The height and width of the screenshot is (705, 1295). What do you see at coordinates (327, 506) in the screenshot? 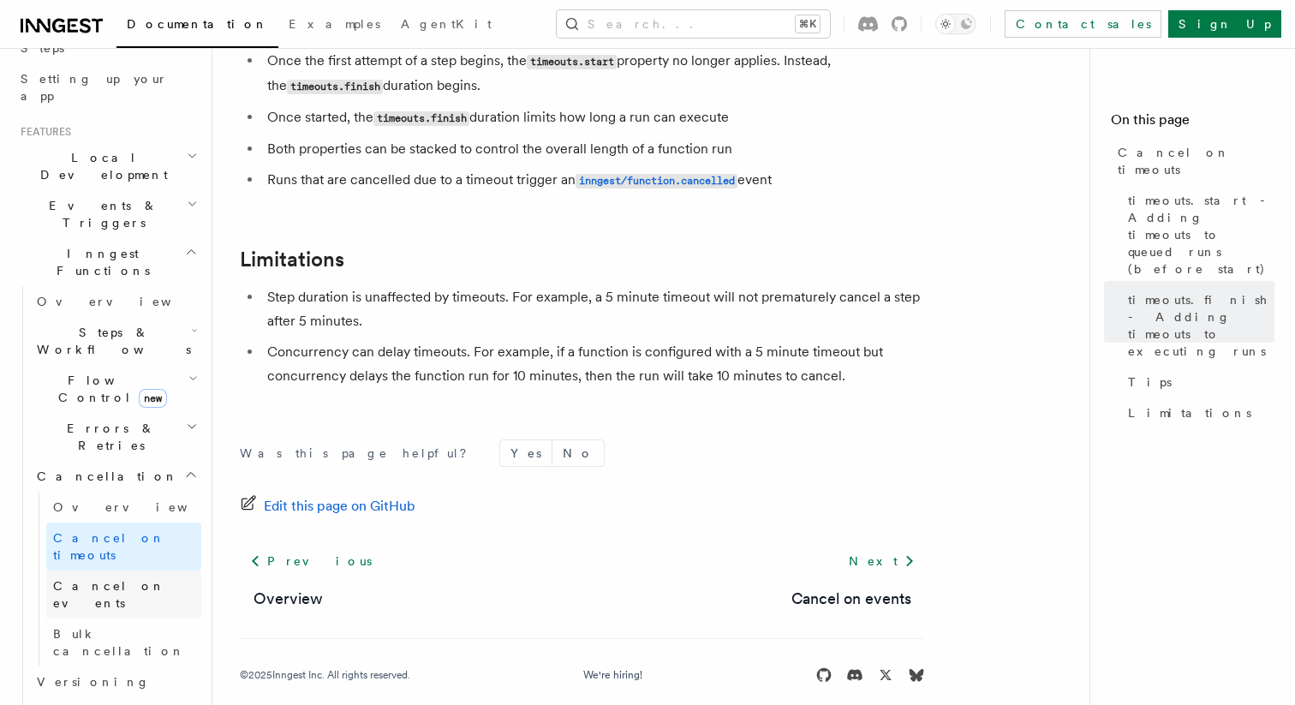
I see `a: Edit this page on GitHub` at bounding box center [327, 506].